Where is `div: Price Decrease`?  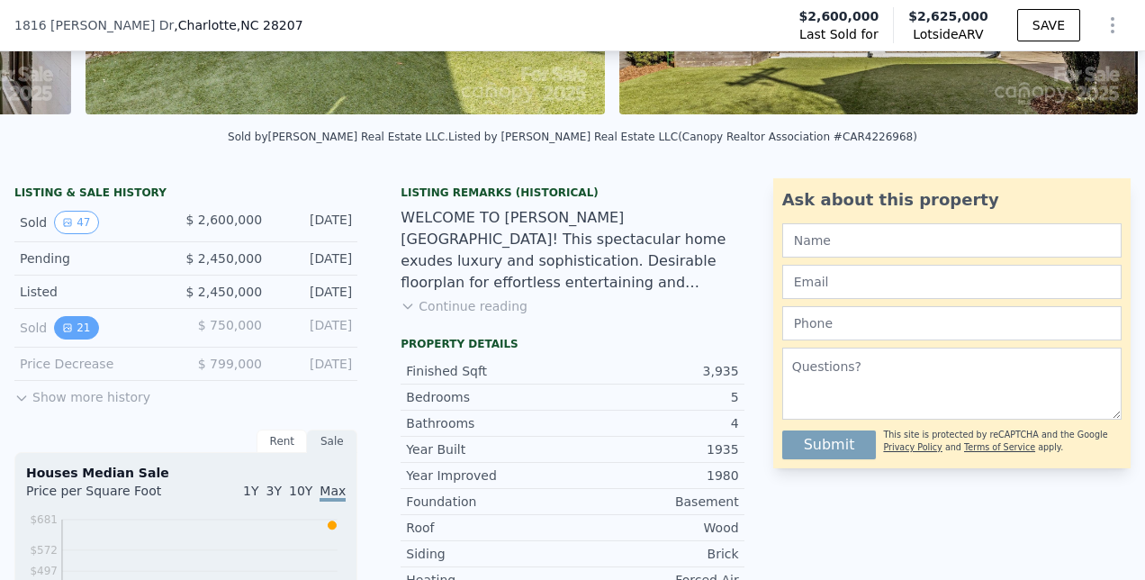
div: Price Decrease is located at coordinates (95, 364).